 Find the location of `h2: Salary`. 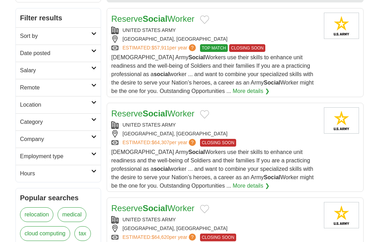

h2: Salary is located at coordinates (55, 70).